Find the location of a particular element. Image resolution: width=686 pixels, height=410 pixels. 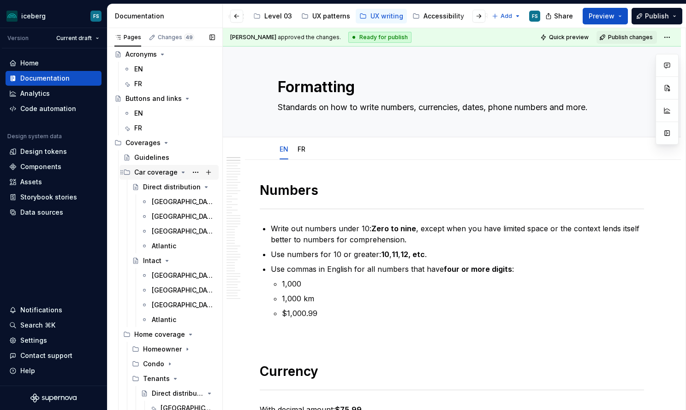

p: Write out numbers under 10: , except when you have limited space or the context lends itself bett... is located at coordinates (457, 234).